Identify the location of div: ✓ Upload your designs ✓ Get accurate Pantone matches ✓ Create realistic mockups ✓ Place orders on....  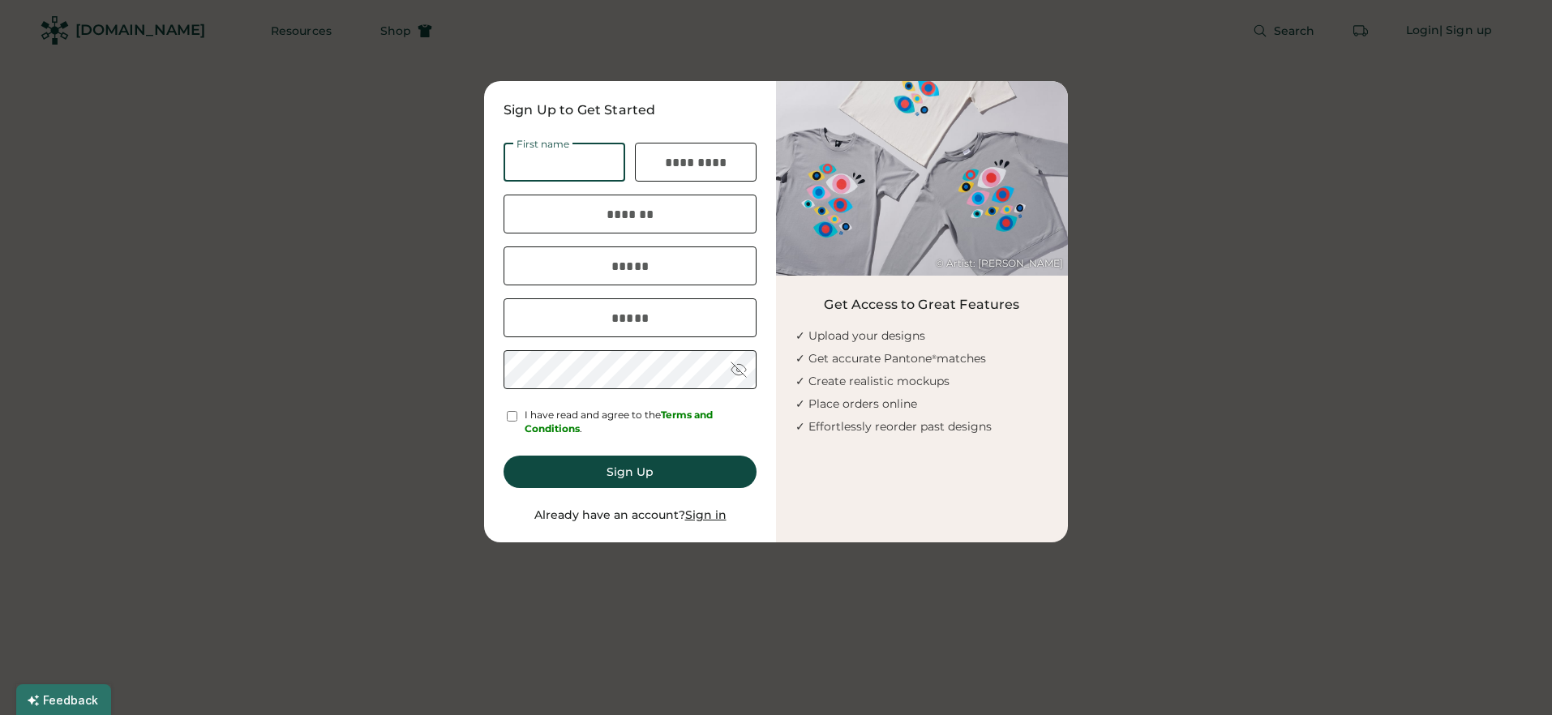
(932, 381).